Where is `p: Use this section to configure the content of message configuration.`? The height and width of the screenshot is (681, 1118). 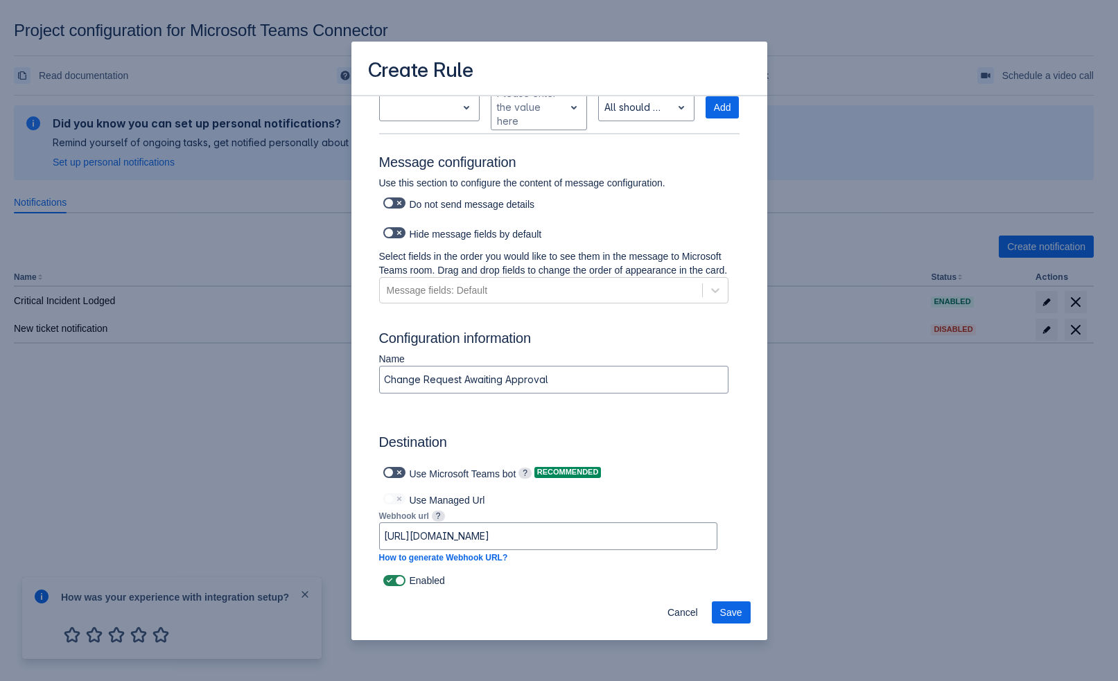 p: Use this section to configure the content of message configuration. is located at coordinates (554, 183).